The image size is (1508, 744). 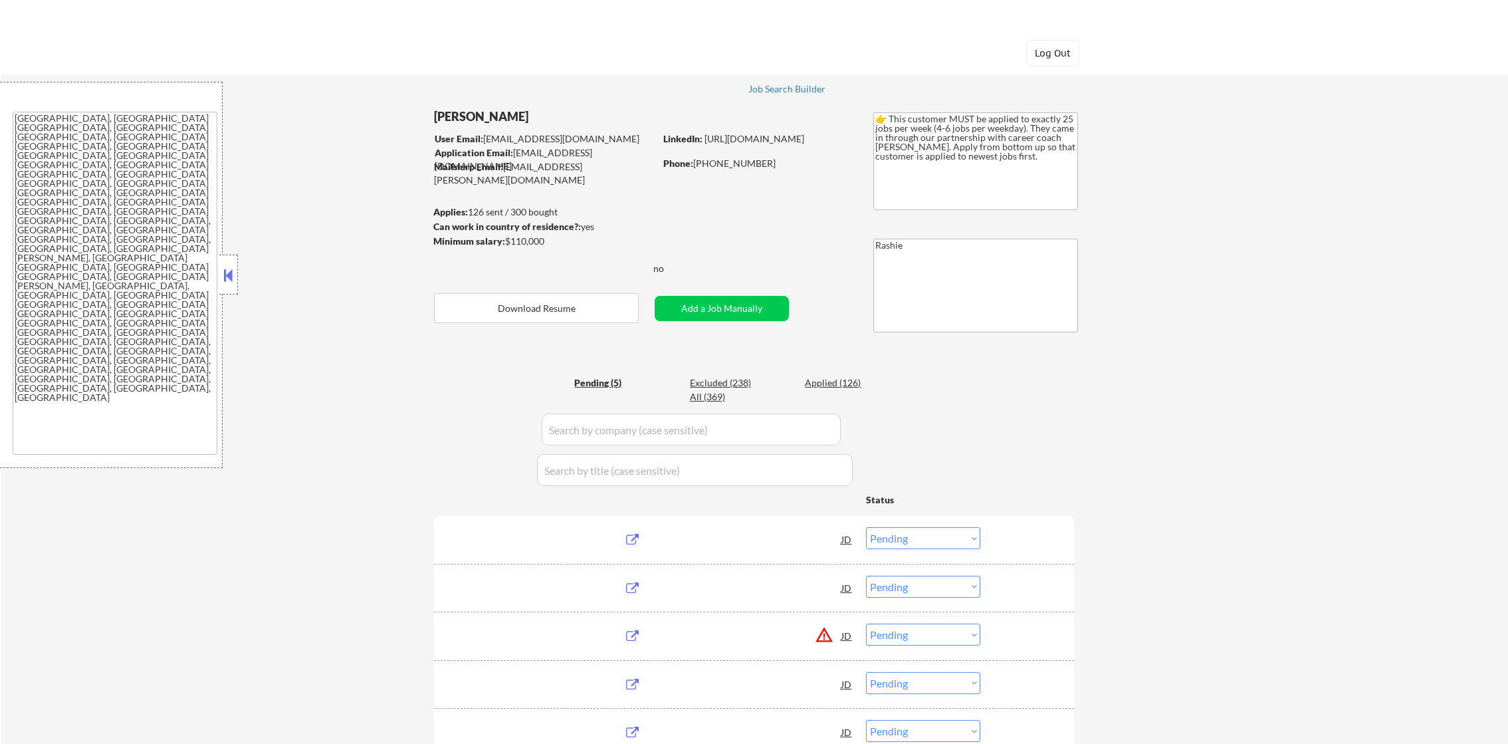 I want to click on div: All (369), so click(x=723, y=397).